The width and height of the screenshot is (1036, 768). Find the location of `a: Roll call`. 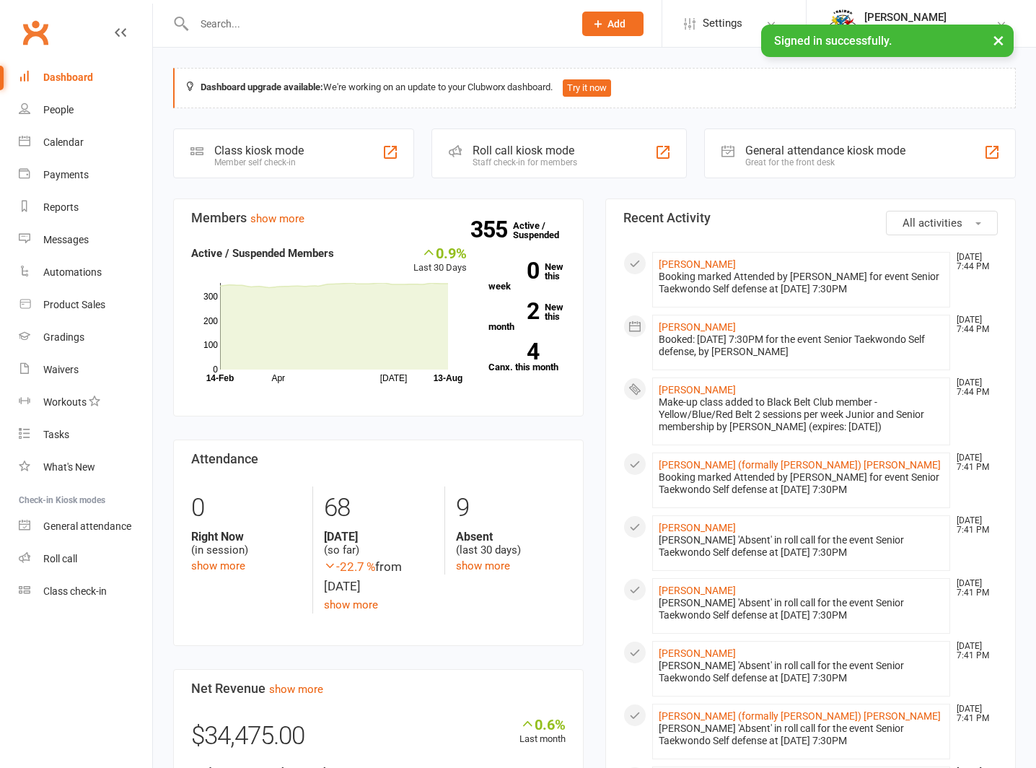

a: Roll call is located at coordinates (85, 559).